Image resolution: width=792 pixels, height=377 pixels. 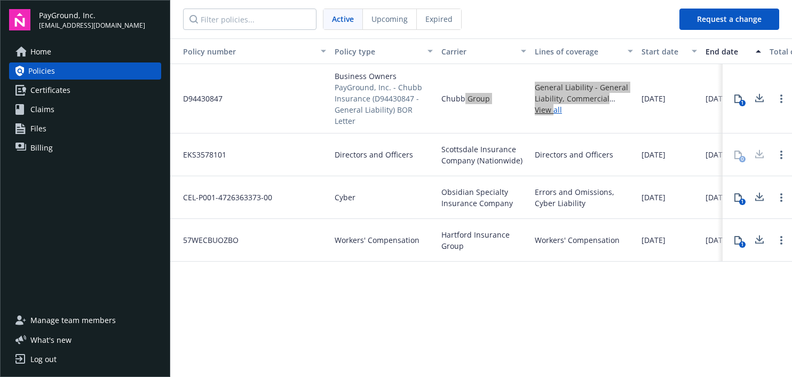 What do you see at coordinates (85, 109) in the screenshot?
I see `a: Claims` at bounding box center [85, 109].